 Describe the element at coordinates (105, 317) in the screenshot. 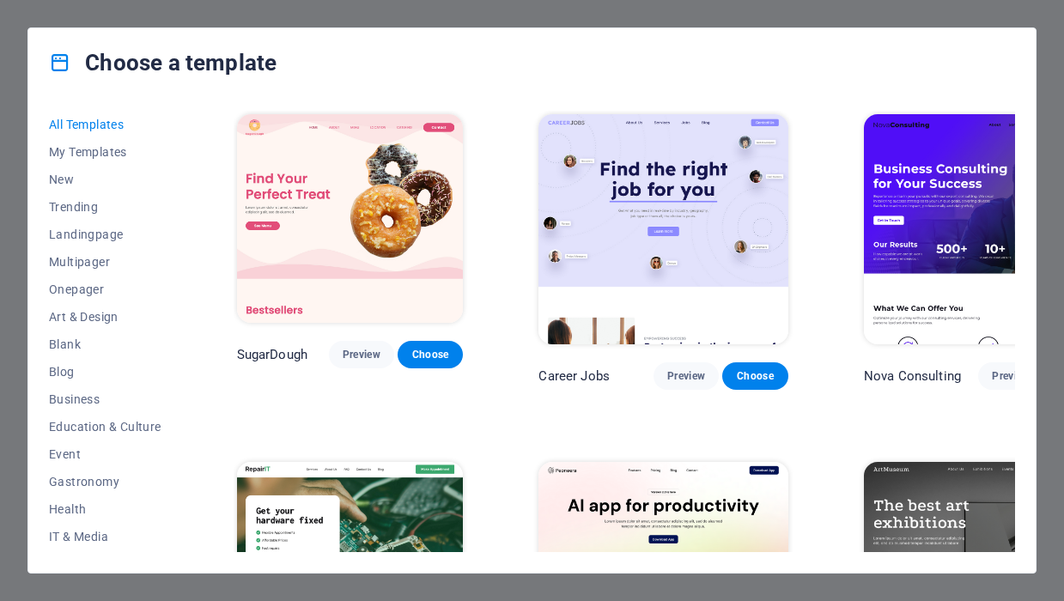

I see `button: Art & Design` at that location.